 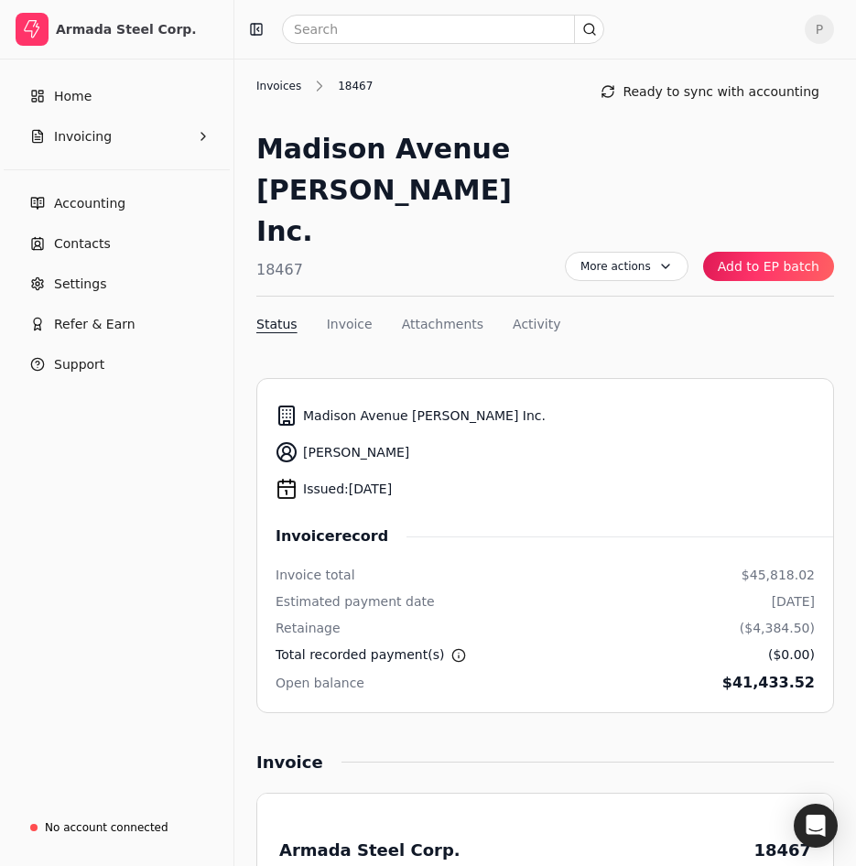 I want to click on div: $45,818.02, so click(x=778, y=575).